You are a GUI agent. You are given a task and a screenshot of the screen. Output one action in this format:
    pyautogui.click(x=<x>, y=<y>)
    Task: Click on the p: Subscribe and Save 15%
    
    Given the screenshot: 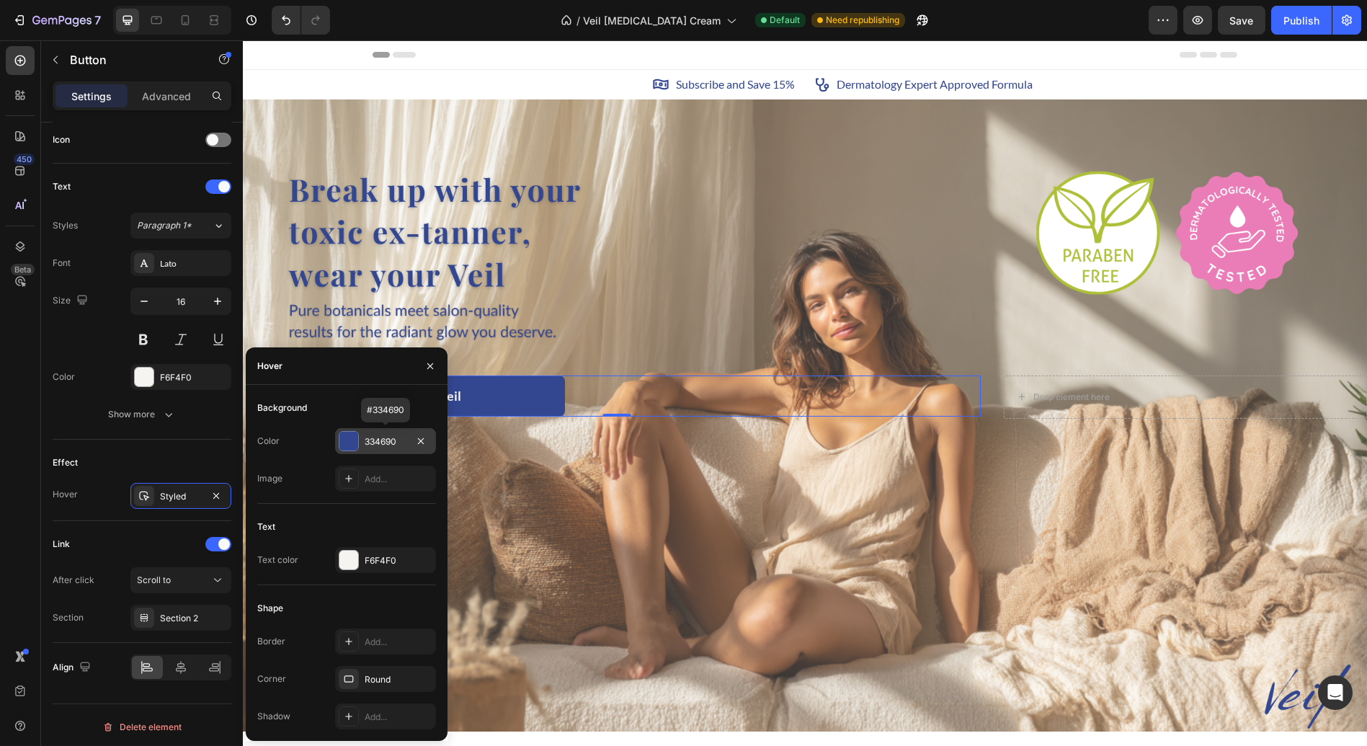 What is the action you would take?
    pyautogui.click(x=492, y=44)
    